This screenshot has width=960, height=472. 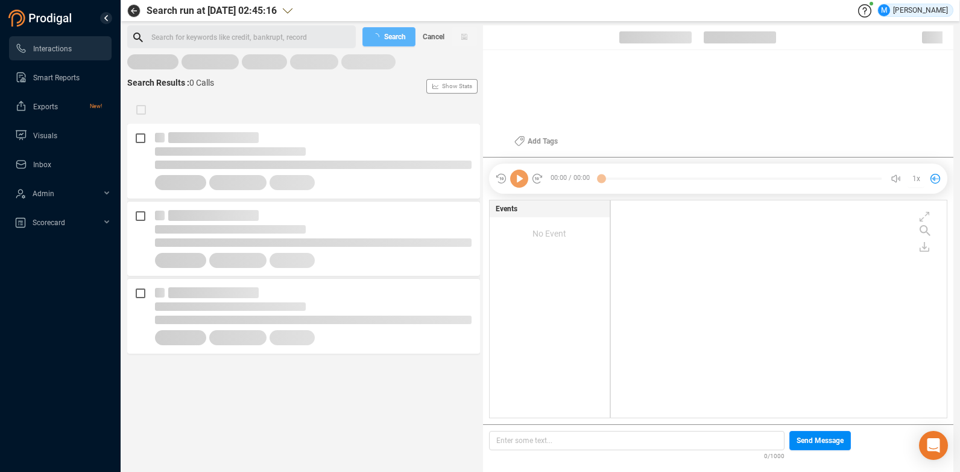 What do you see at coordinates (820, 440) in the screenshot?
I see `button: Send Message` at bounding box center [820, 440].